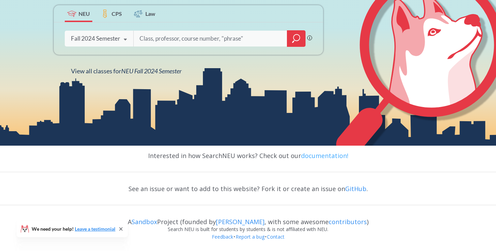 The image size is (496, 251). Describe the element at coordinates (151, 71) in the screenshot. I see `span: NEU Fall 2024 Semester` at that location.